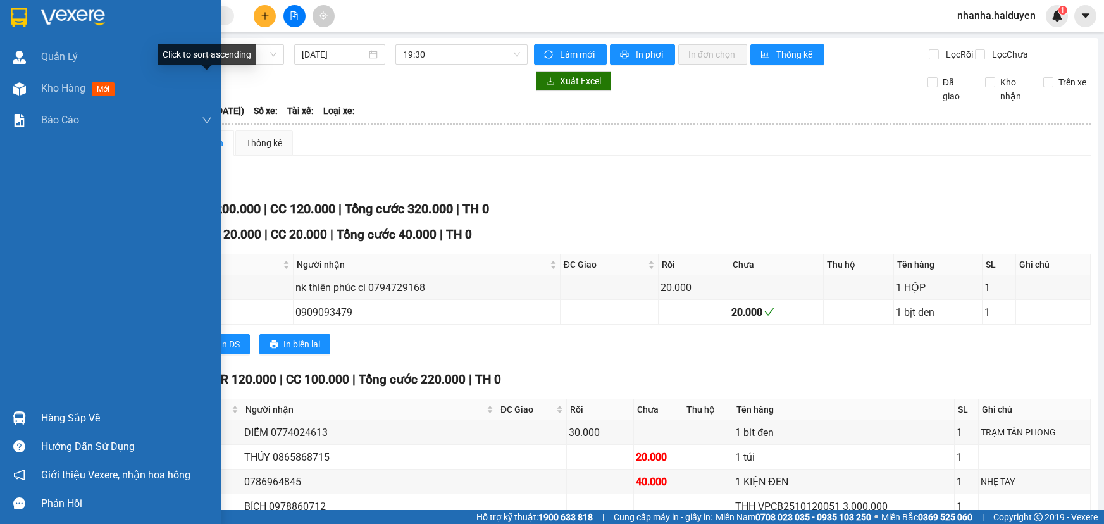 This screenshot has width=1104, height=524. Describe the element at coordinates (63, 88) in the screenshot. I see `span: Kho hàng` at that location.